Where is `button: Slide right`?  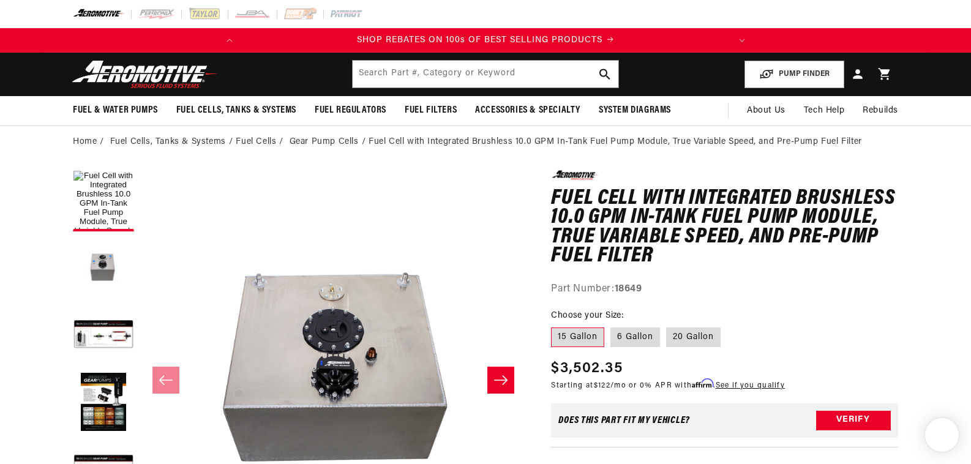 button: Slide right is located at coordinates (501, 380).